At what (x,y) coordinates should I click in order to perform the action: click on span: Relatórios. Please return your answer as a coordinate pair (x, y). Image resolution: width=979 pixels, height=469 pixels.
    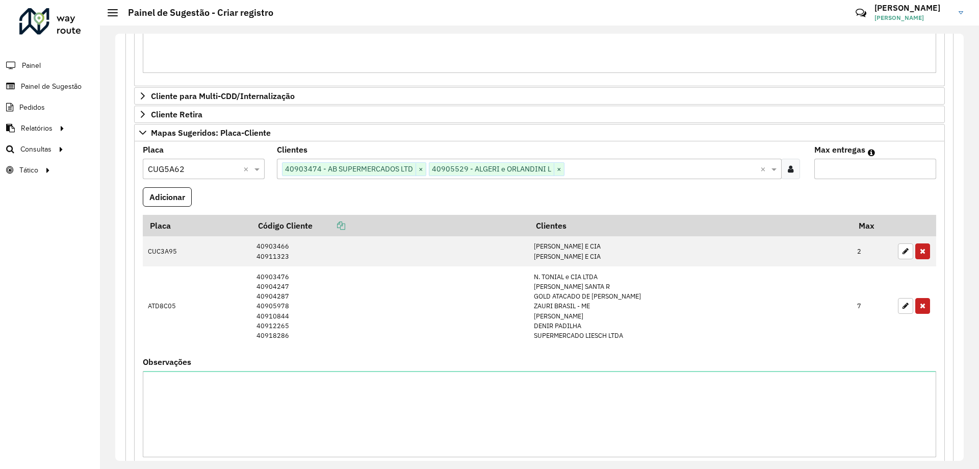
    Looking at the image, I should click on (37, 128).